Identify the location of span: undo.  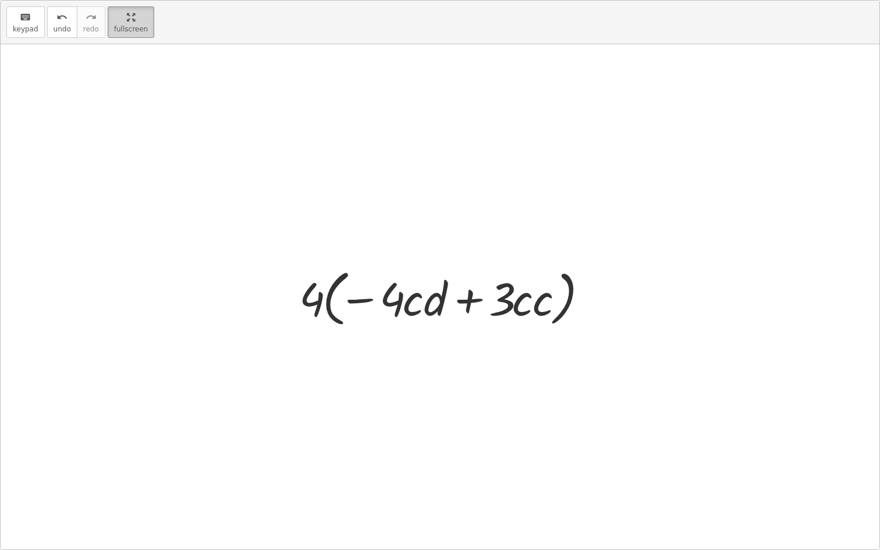
(62, 29).